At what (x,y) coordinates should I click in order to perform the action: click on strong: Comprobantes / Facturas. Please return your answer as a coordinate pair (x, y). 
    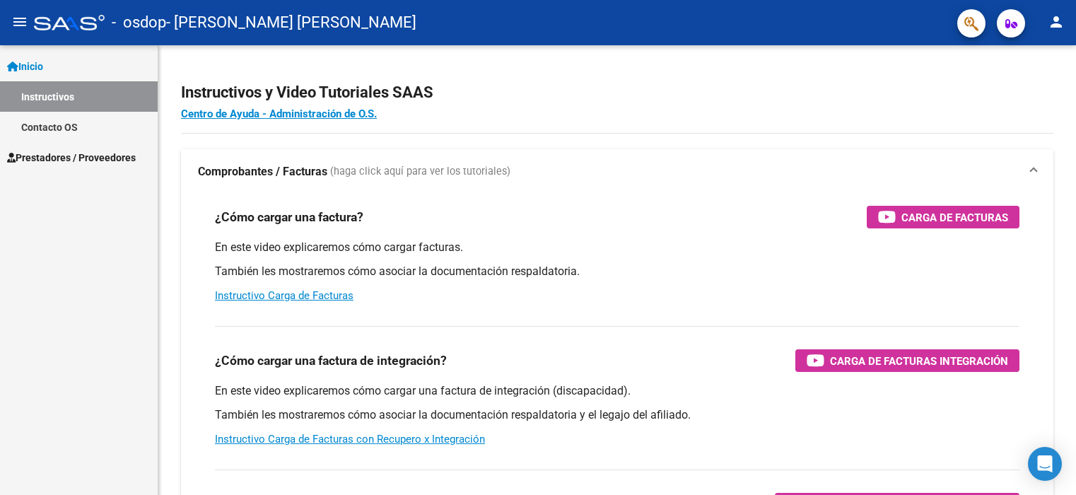
    Looking at the image, I should click on (262, 172).